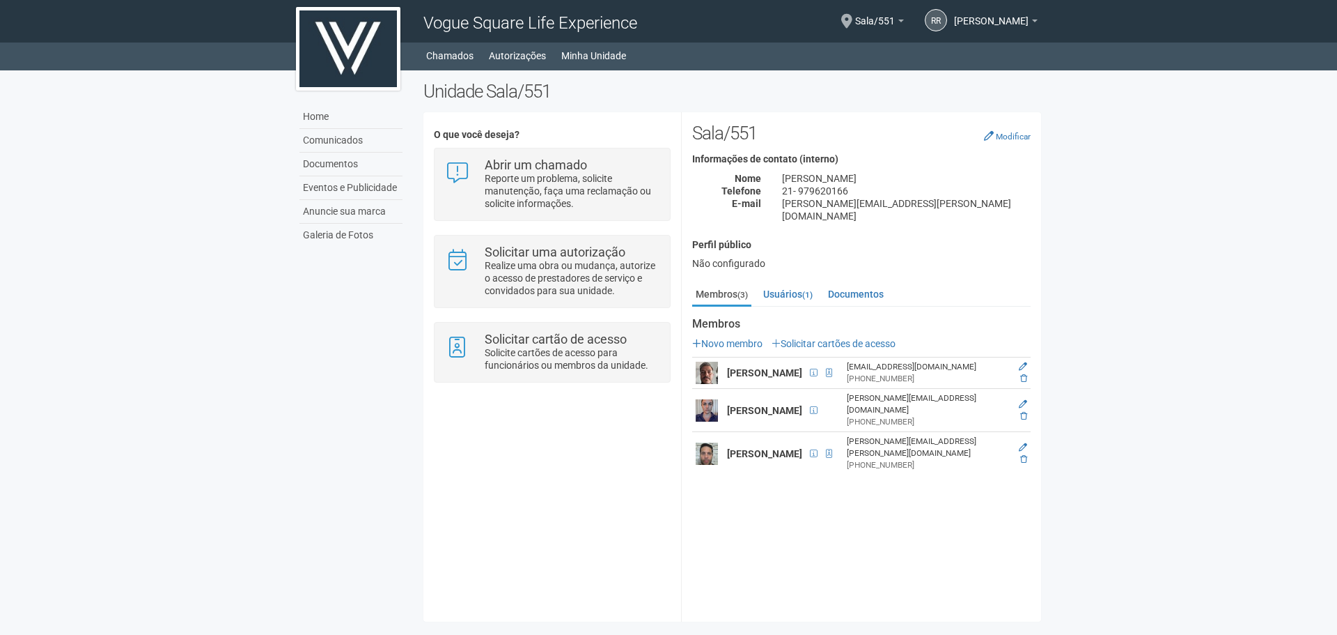 The height and width of the screenshot is (635, 1337). Describe the element at coordinates (807, 295) in the screenshot. I see `small: (1)` at that location.